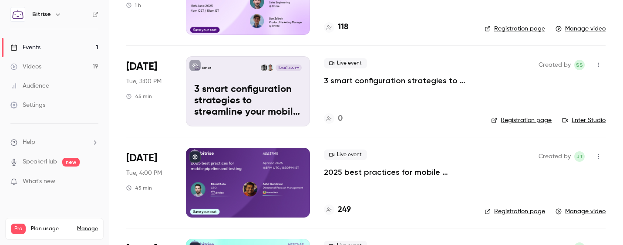 The image size is (623, 245). I want to click on span: new, so click(71, 162).